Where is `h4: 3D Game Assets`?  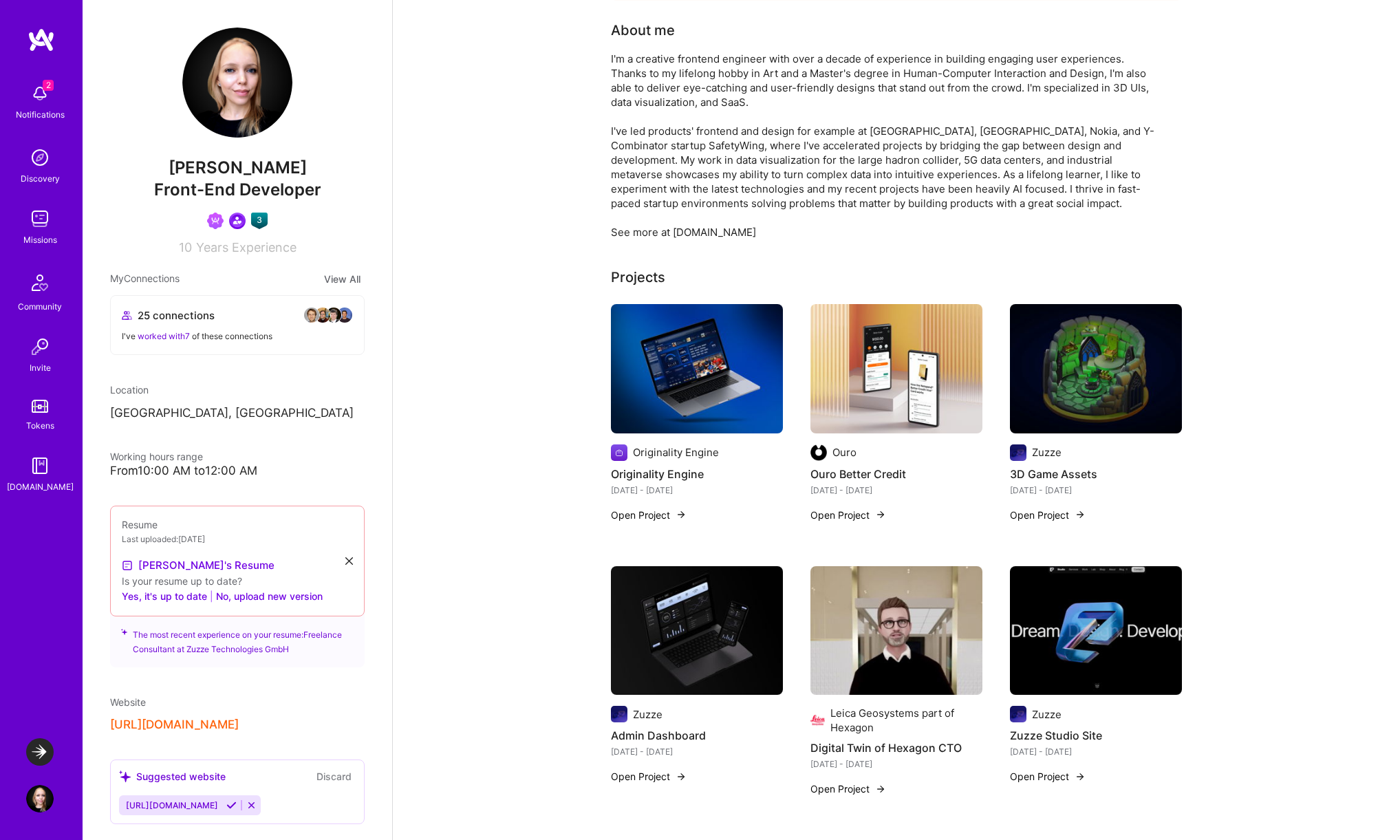
h4: 3D Game Assets is located at coordinates (1097, 474).